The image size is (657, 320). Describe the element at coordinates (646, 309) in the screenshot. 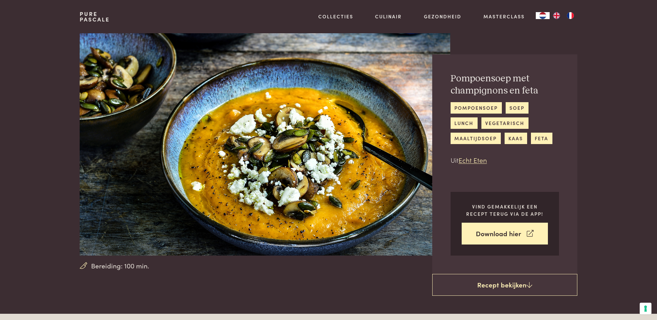

I see `button: Uw voorkeuren voor toestemming voor trackingtechnologieën` at that location.